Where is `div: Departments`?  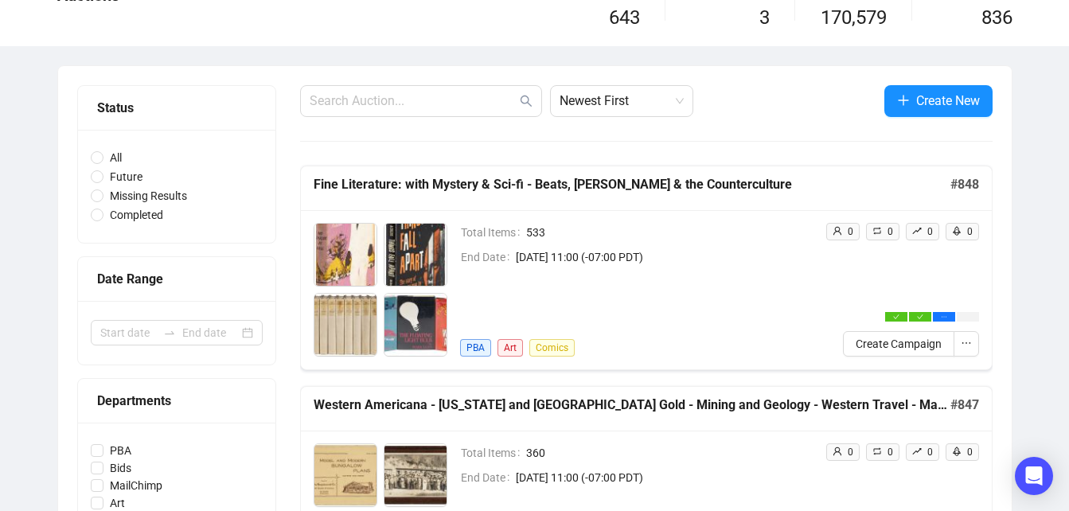 div: Departments is located at coordinates (177, 400).